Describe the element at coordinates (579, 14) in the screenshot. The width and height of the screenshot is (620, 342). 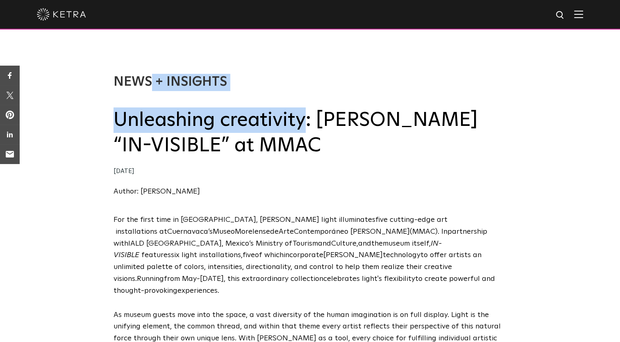
I see `img: Hamburger%20Nav.svg` at that location.